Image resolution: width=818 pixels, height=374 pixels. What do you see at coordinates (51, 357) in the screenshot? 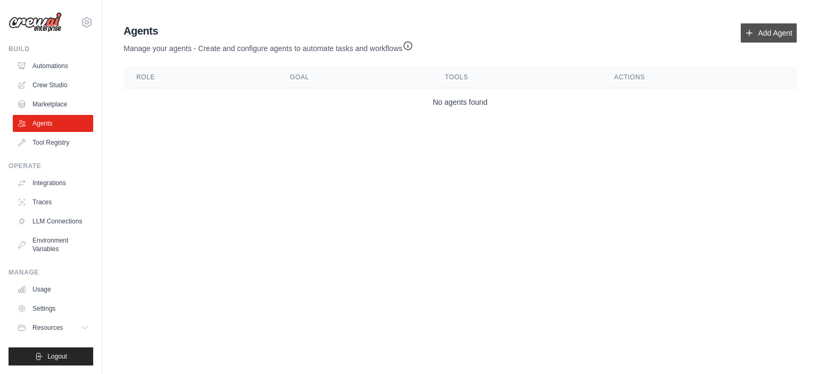
I see `button: Logout` at bounding box center [51, 357].